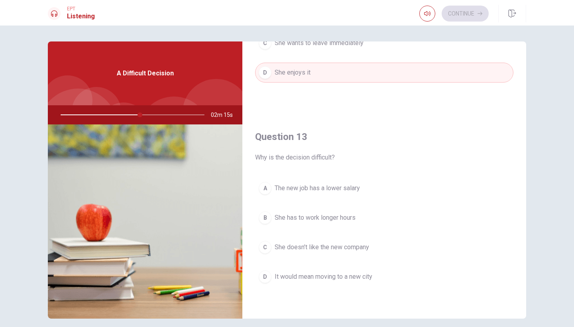 The height and width of the screenshot is (327, 574). Describe the element at coordinates (81, 16) in the screenshot. I see `h1: Listening` at that location.